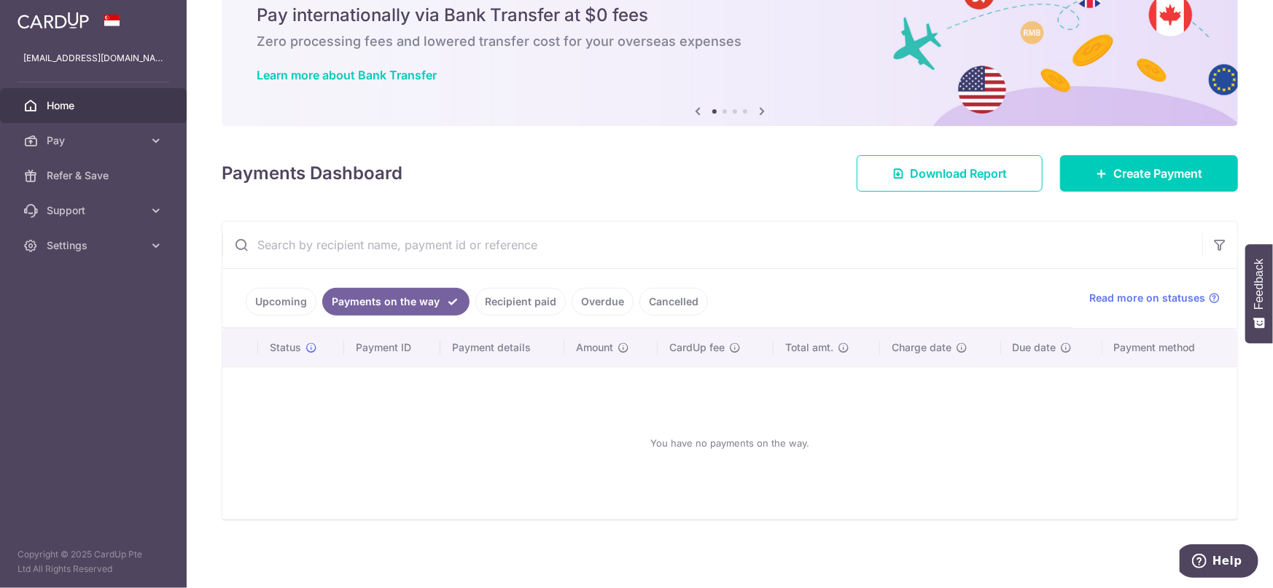 The height and width of the screenshot is (588, 1273). I want to click on span: Support, so click(95, 211).